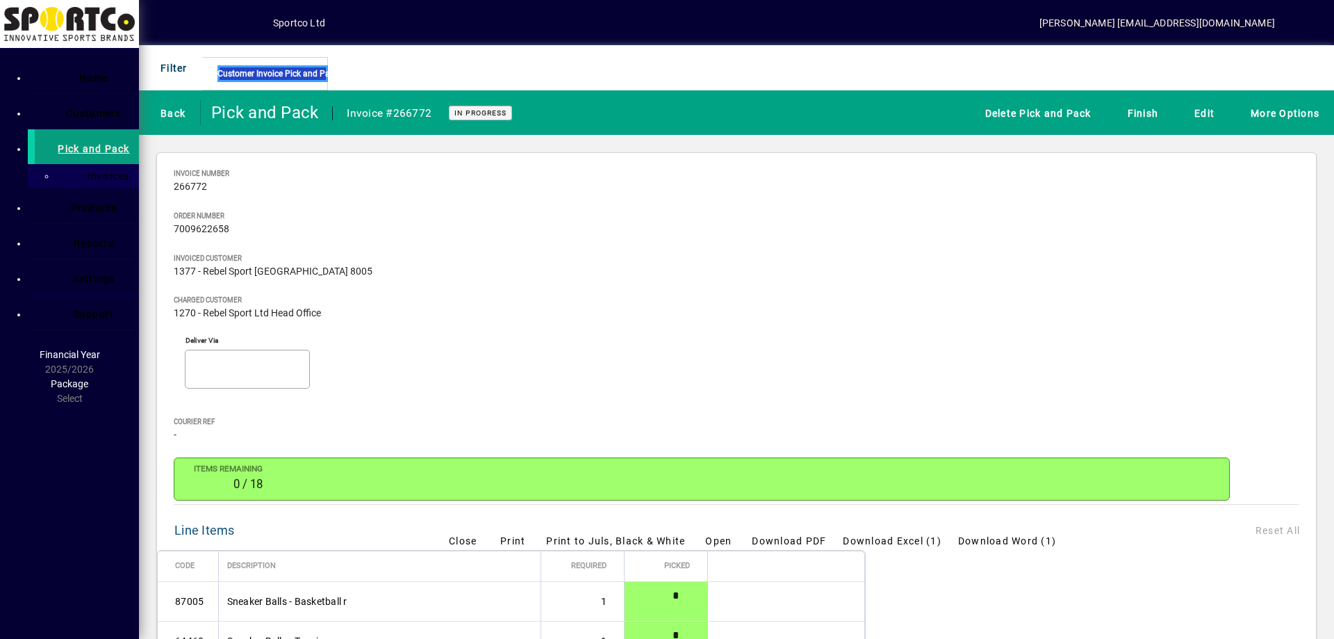 This screenshot has height=639, width=1334. What do you see at coordinates (589, 566) in the screenshot?
I see `span: Required` at bounding box center [589, 566].